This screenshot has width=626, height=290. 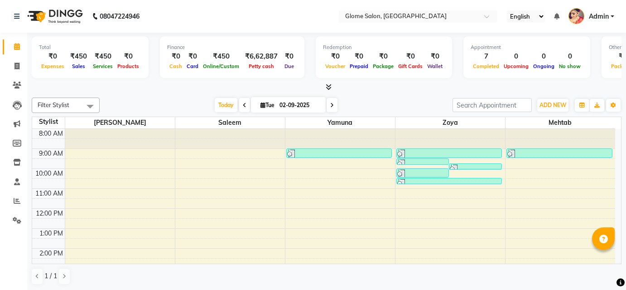 What do you see at coordinates (49, 193) in the screenshot?
I see `div: 11:00 AM` at bounding box center [49, 193].